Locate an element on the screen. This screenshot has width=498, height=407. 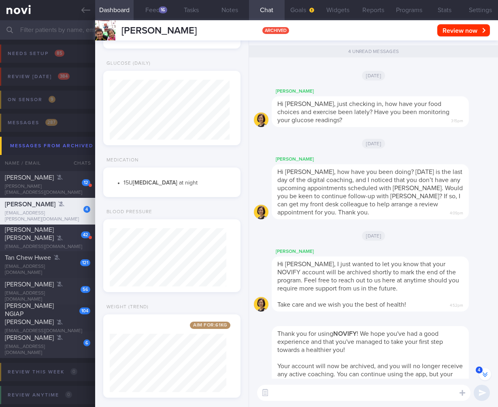
div: 4 is located at coordinates (87, 209).